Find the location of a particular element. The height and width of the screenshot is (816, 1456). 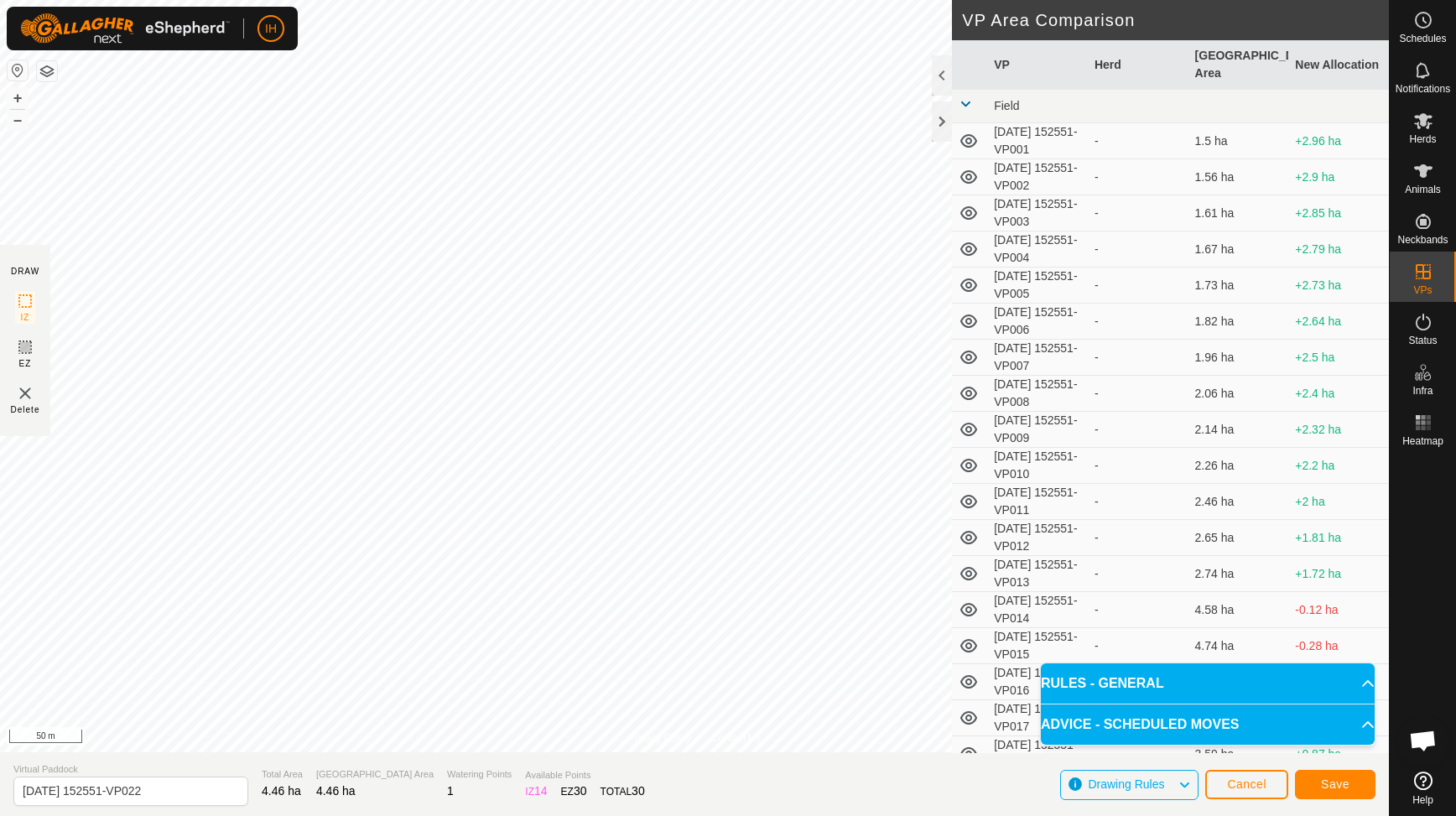

button: Cancel is located at coordinates (1247, 784).